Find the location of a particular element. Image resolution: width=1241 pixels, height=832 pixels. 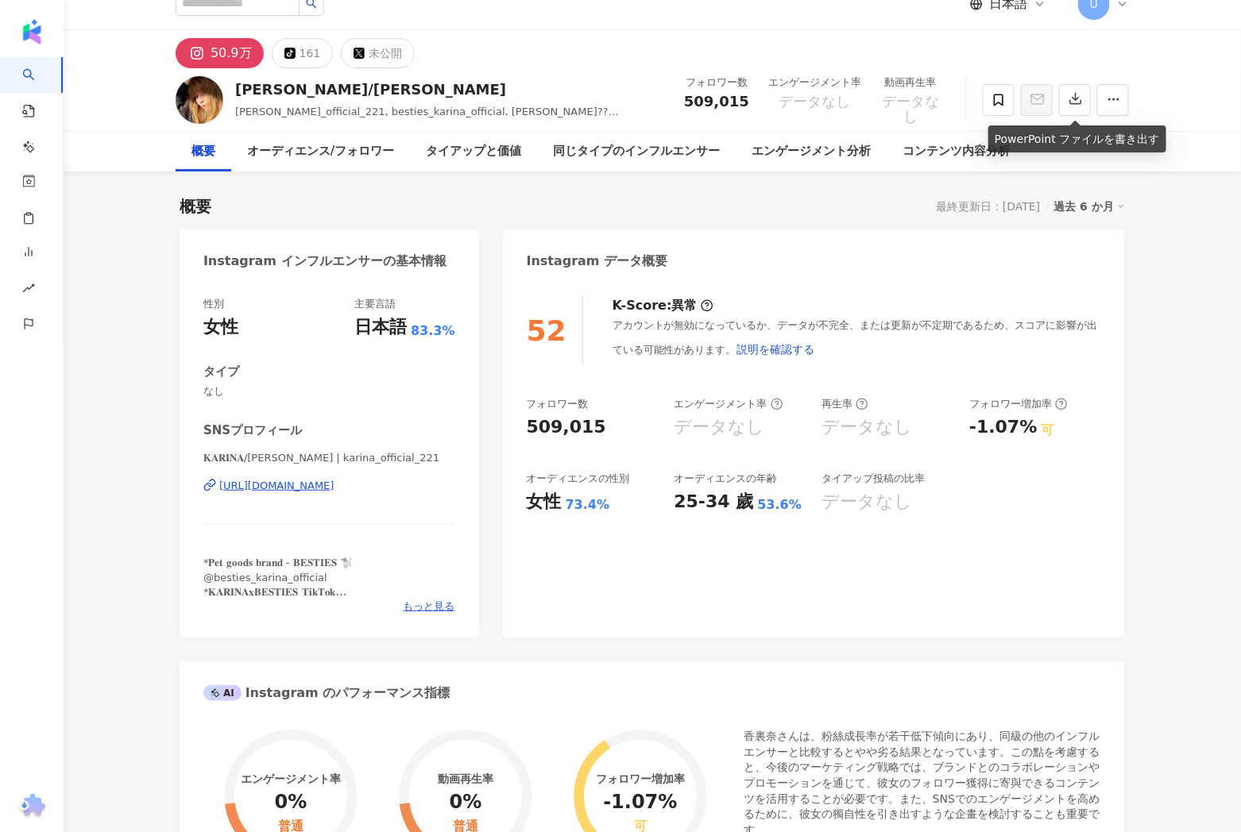

div: 過去 6 か月 is located at coordinates (1090, 207).